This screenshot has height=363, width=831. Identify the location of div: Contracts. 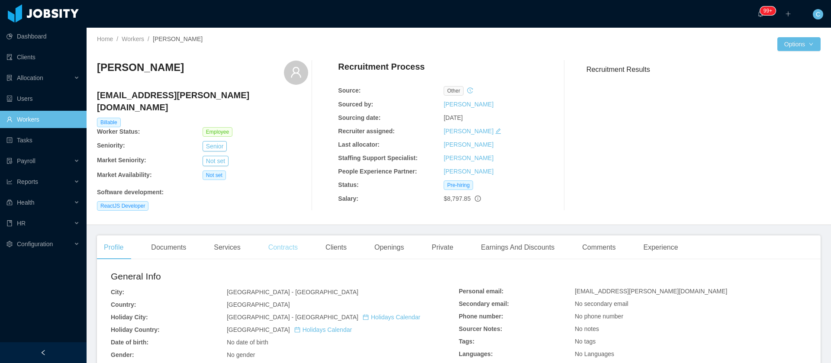
(283, 248).